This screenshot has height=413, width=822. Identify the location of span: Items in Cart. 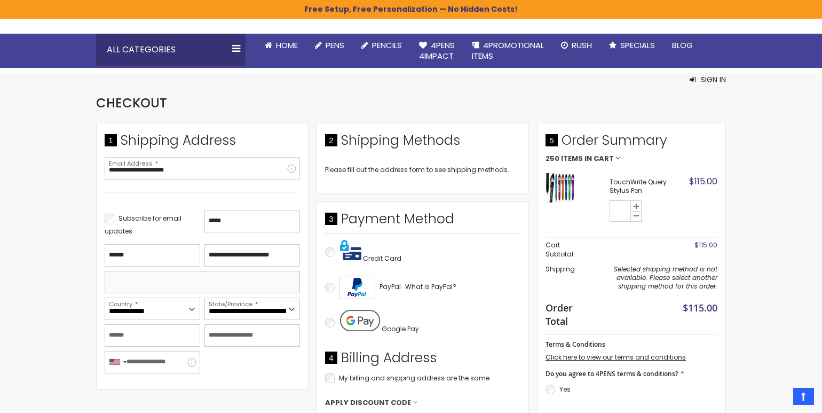
(587, 159).